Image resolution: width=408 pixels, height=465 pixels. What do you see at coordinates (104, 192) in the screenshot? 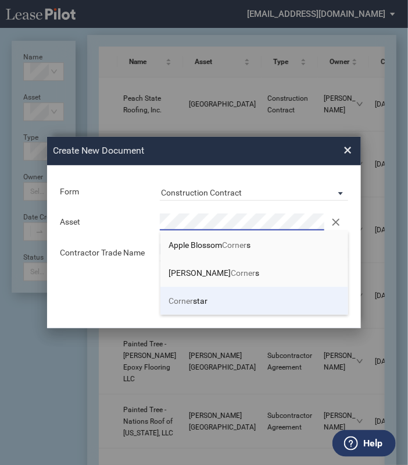
I see `div: Form` at bounding box center [104, 192].